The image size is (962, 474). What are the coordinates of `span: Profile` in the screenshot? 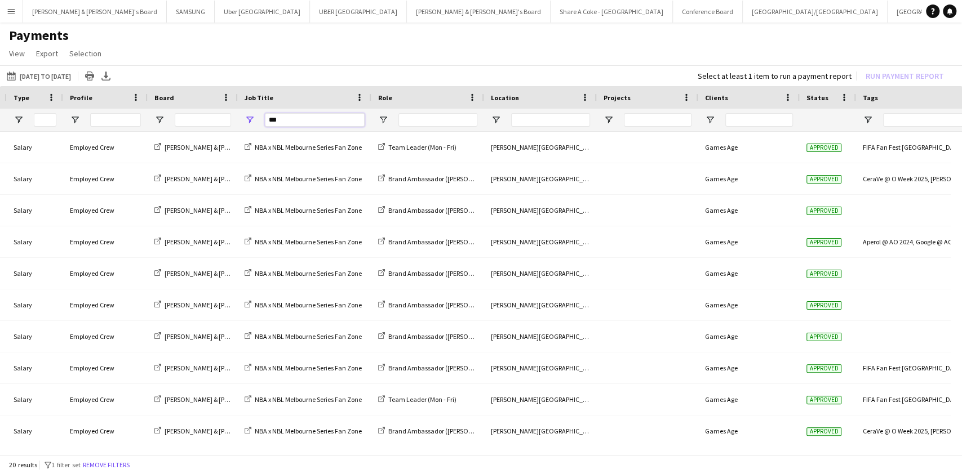 It's located at (81, 97).